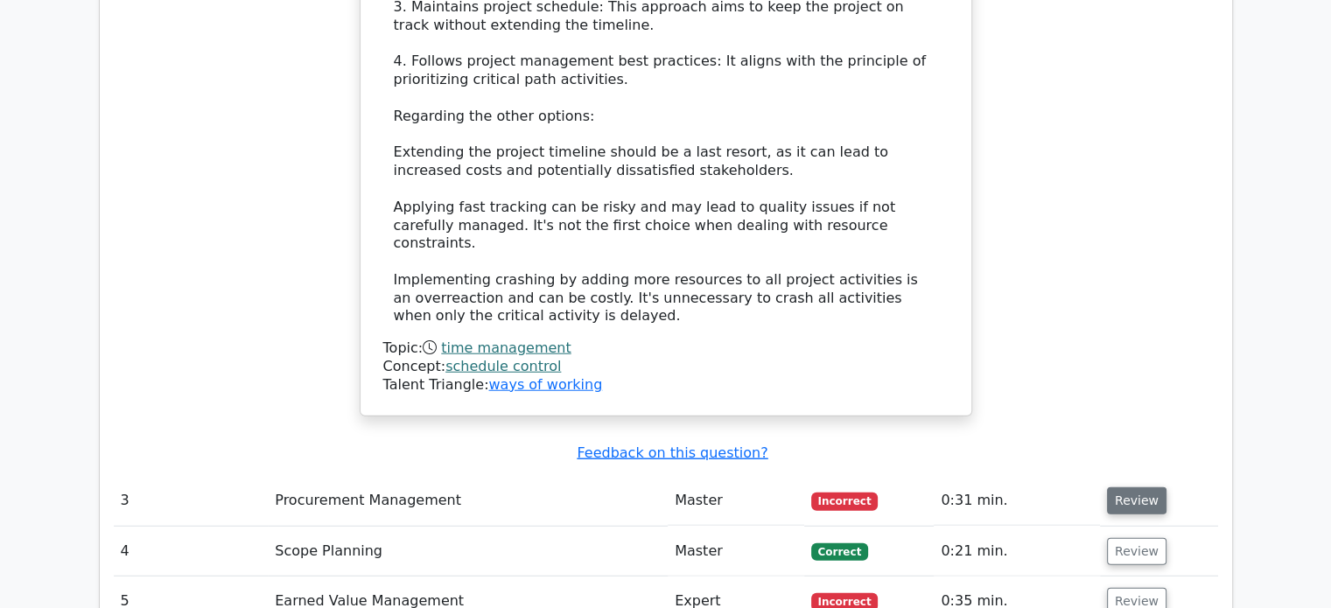 Image resolution: width=1331 pixels, height=608 pixels. What do you see at coordinates (506, 347) in the screenshot?
I see `a: time management` at bounding box center [506, 347].